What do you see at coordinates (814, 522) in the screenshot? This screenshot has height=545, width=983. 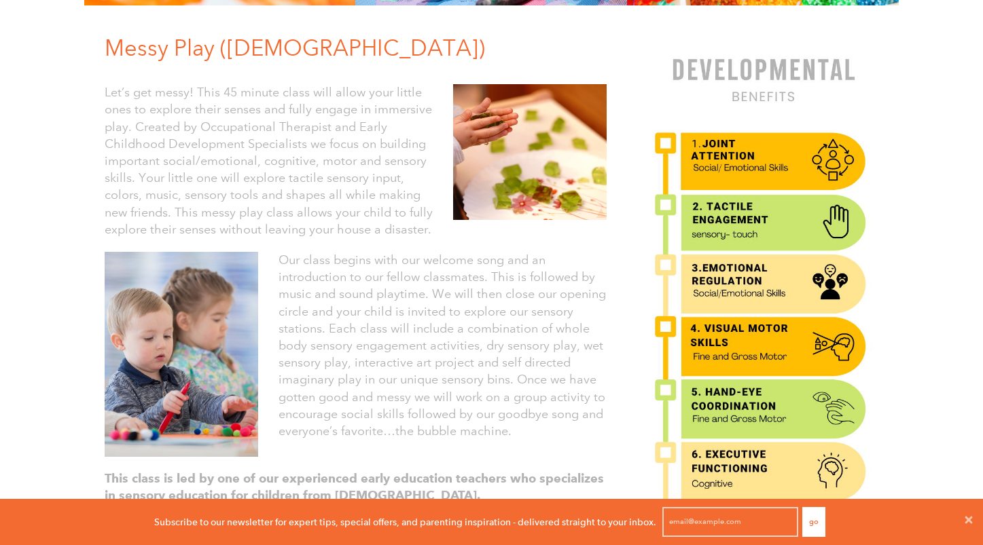 I see `button: Go` at bounding box center [814, 522].